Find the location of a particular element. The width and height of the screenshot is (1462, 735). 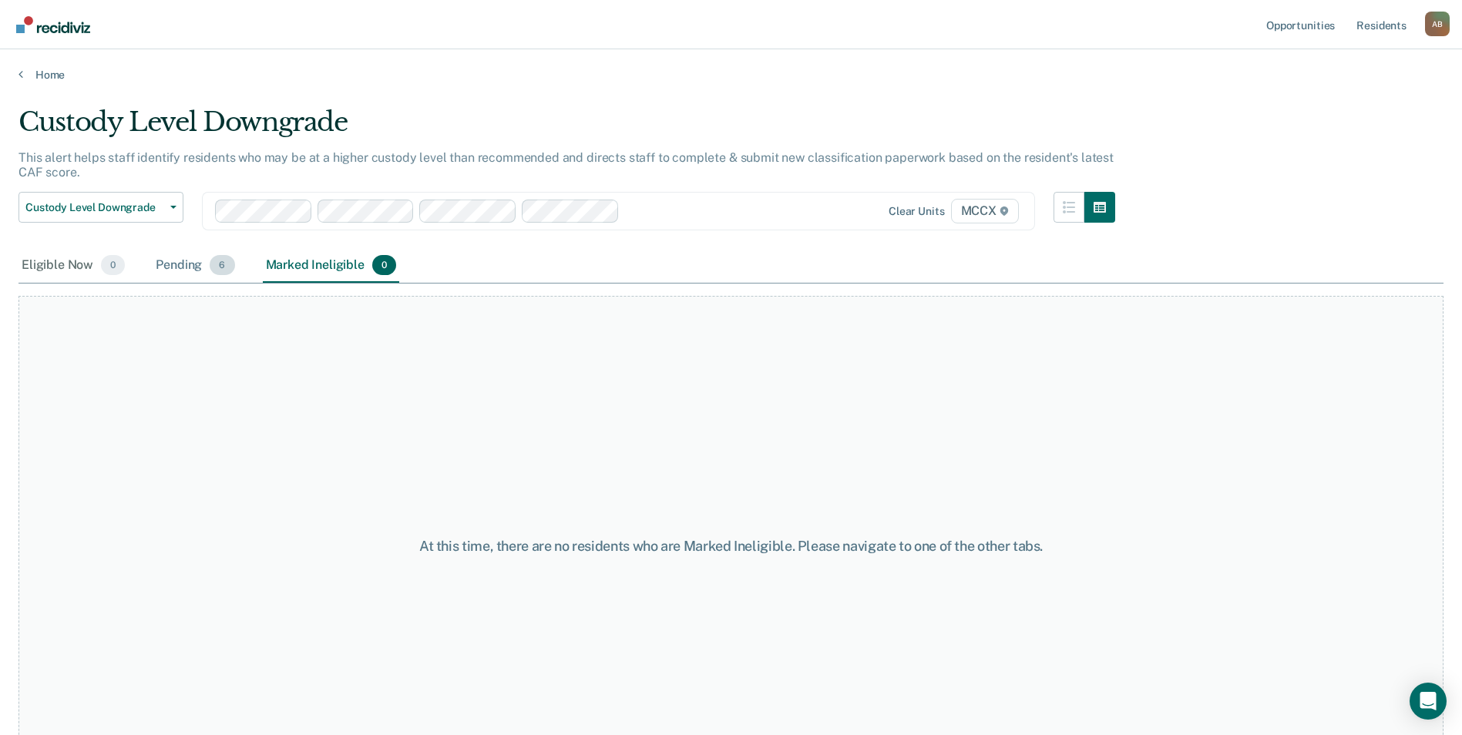

button: Profile dropdown button is located at coordinates (1437, 24).